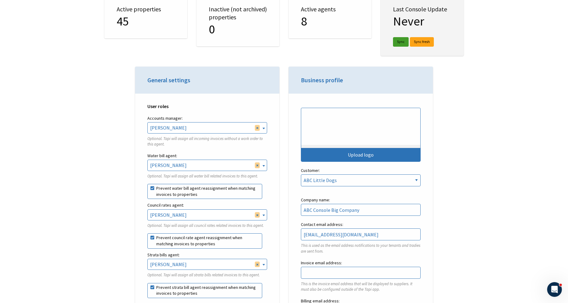 The height and width of the screenshot is (303, 568). I want to click on span: 45, so click(123, 21).